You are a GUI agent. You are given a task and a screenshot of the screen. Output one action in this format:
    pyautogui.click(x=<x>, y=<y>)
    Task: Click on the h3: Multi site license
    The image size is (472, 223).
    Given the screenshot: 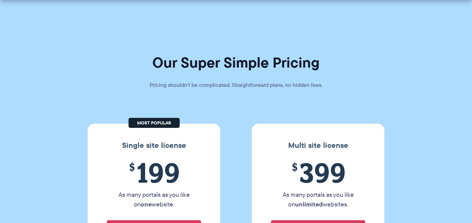 What is the action you would take?
    pyautogui.click(x=318, y=146)
    